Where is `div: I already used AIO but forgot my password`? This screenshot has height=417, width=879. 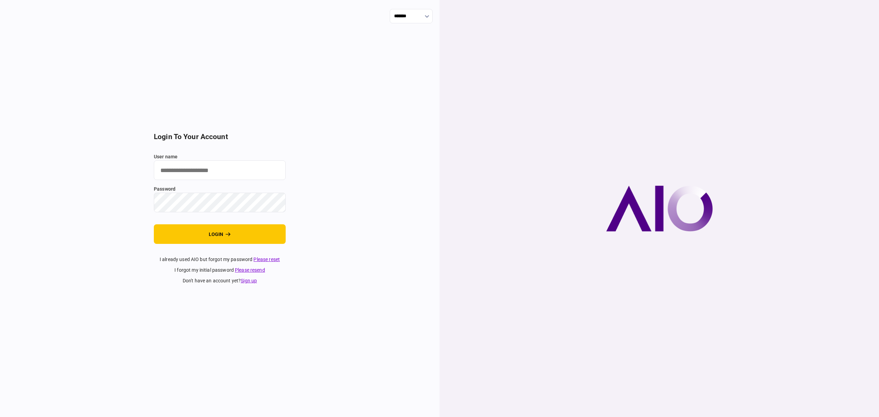 div: I already used AIO but forgot my password is located at coordinates (220, 259).